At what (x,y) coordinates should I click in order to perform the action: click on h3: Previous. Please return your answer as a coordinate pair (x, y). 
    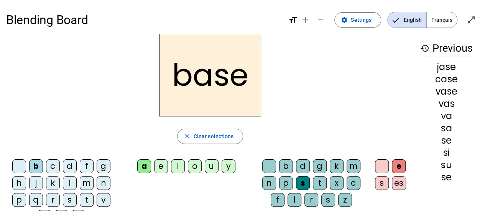
    Looking at the image, I should click on (446, 48).